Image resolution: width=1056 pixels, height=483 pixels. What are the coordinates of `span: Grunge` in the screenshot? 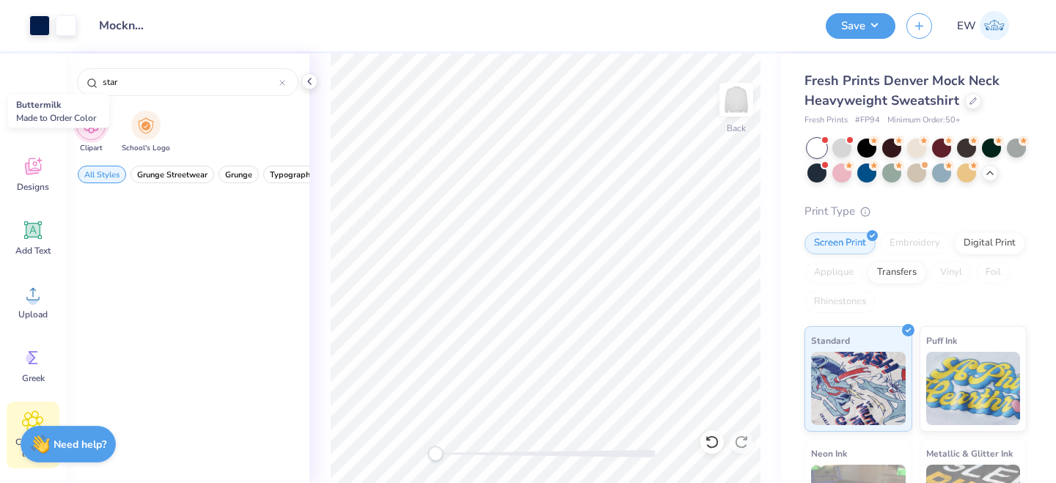 It's located at (238, 175).